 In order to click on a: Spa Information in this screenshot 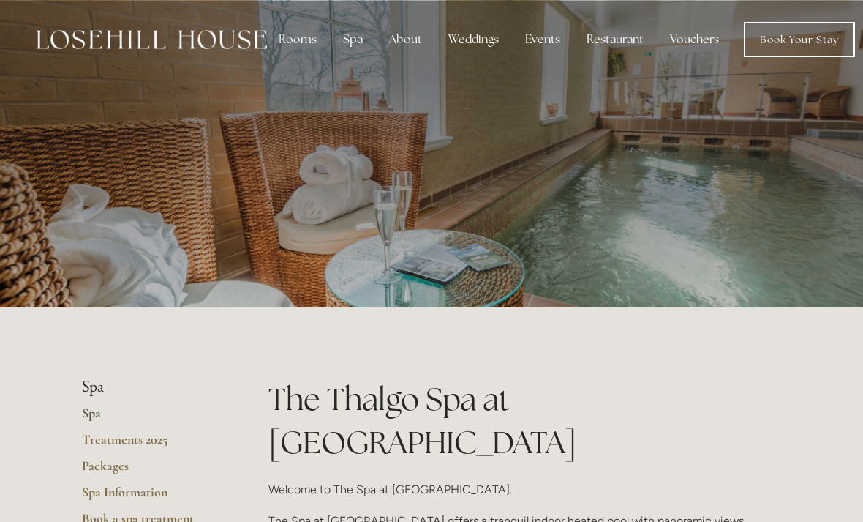, I will do `click(151, 497)`.